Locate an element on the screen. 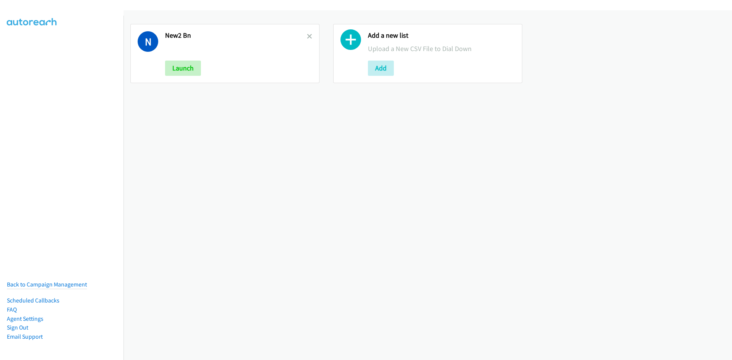 The height and width of the screenshot is (360, 732). a: Email Support is located at coordinates (25, 336).